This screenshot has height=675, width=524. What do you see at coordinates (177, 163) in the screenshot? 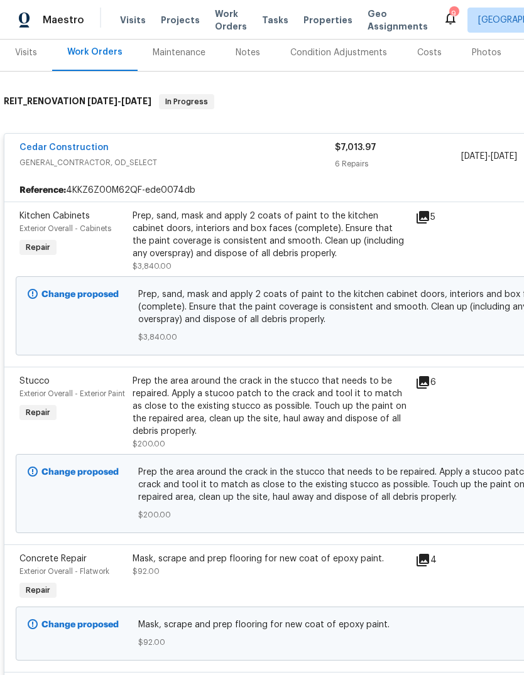
I see `span: GENERAL_CONTRACTOR, OD_SELECT` at bounding box center [177, 163].